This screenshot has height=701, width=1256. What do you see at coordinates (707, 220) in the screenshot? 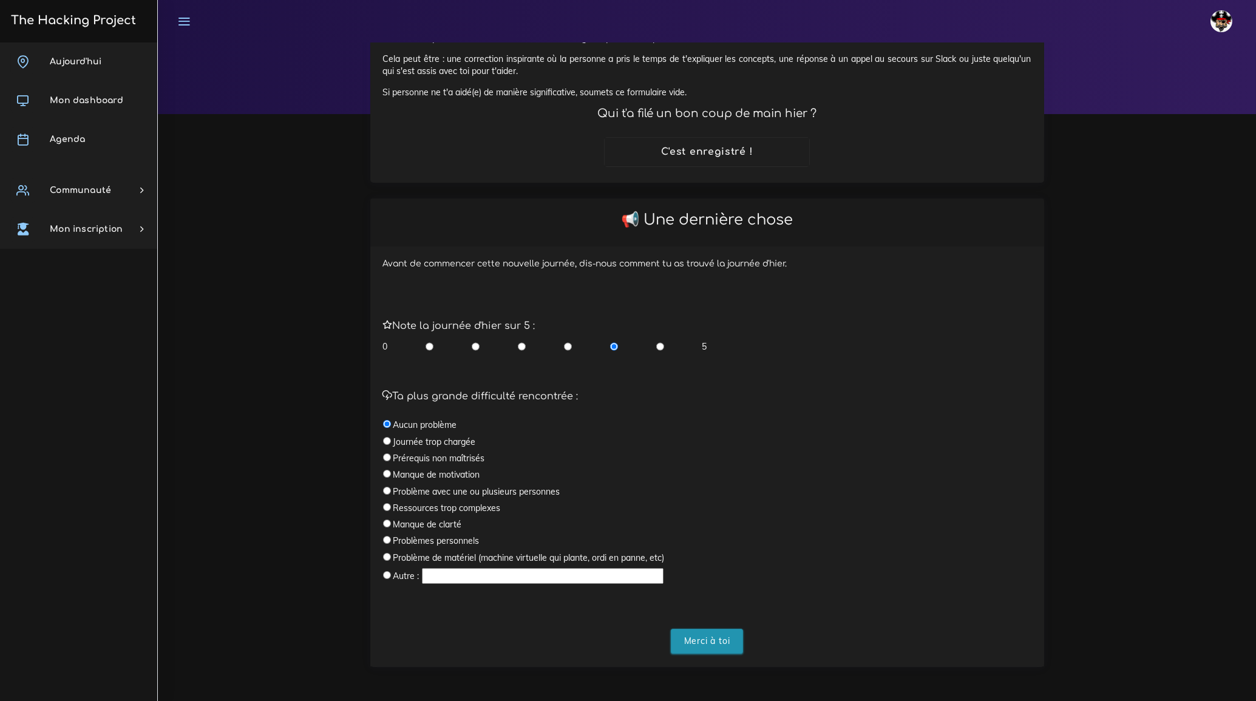
I see `h2: 📢 Une dernière chose` at bounding box center [707, 220].